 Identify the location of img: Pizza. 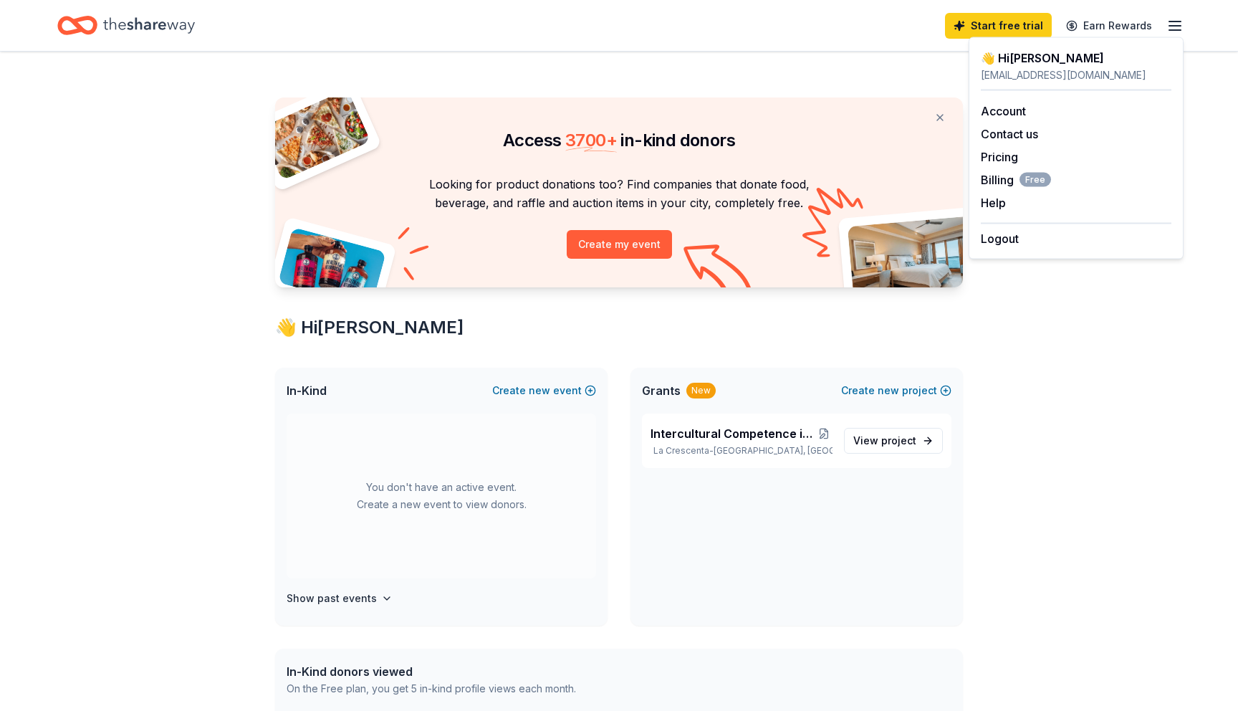
(315, 135).